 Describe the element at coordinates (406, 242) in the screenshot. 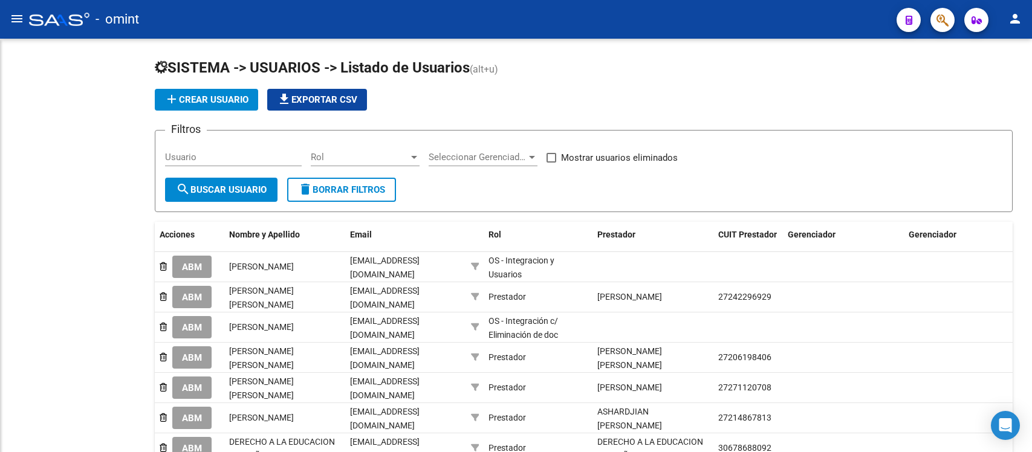

I see `datatable-header-cell: Email` at that location.